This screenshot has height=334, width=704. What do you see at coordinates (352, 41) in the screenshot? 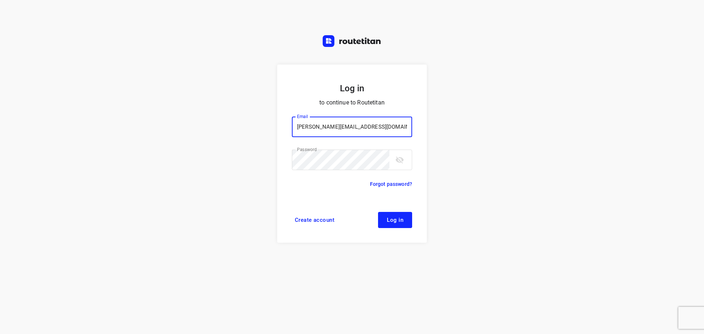
I see `img: Routetitan` at bounding box center [352, 41].